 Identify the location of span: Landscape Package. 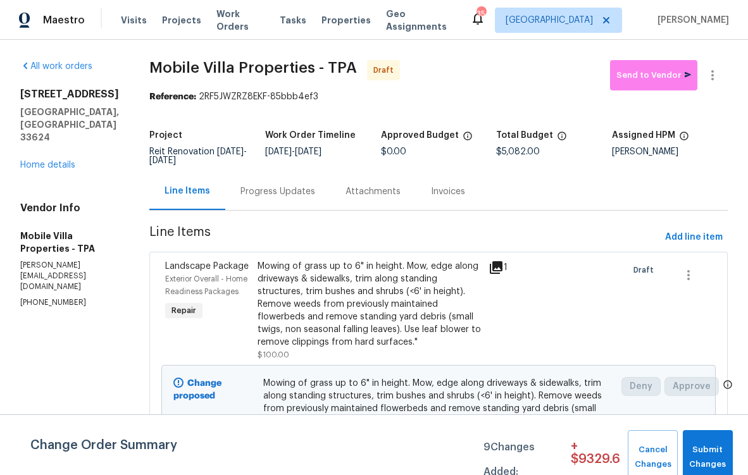
(207, 266).